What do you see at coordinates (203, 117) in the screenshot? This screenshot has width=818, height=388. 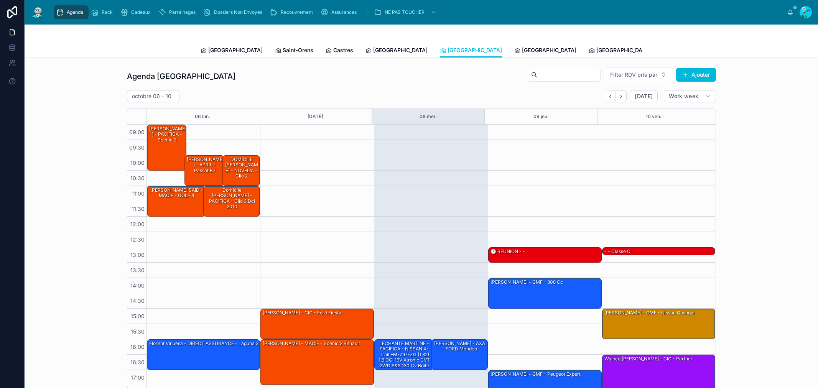 I see `div: 06 lun.` at bounding box center [203, 117].